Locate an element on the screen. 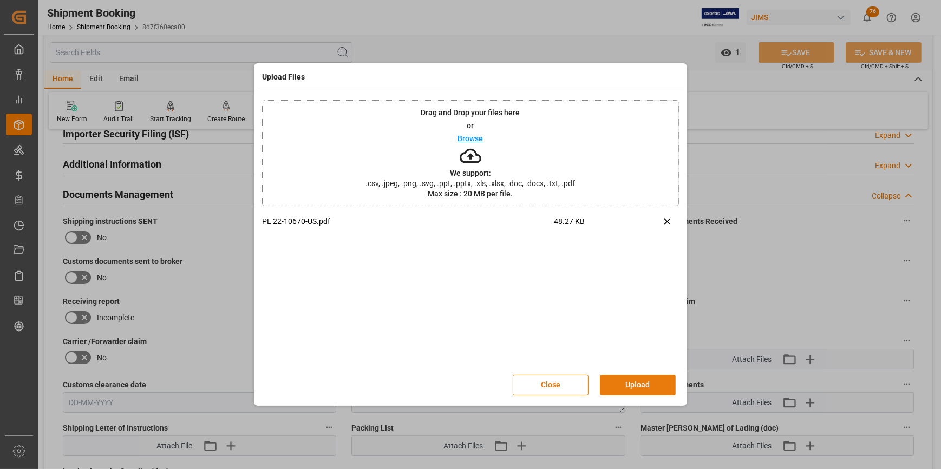  p: or is located at coordinates (471, 126).